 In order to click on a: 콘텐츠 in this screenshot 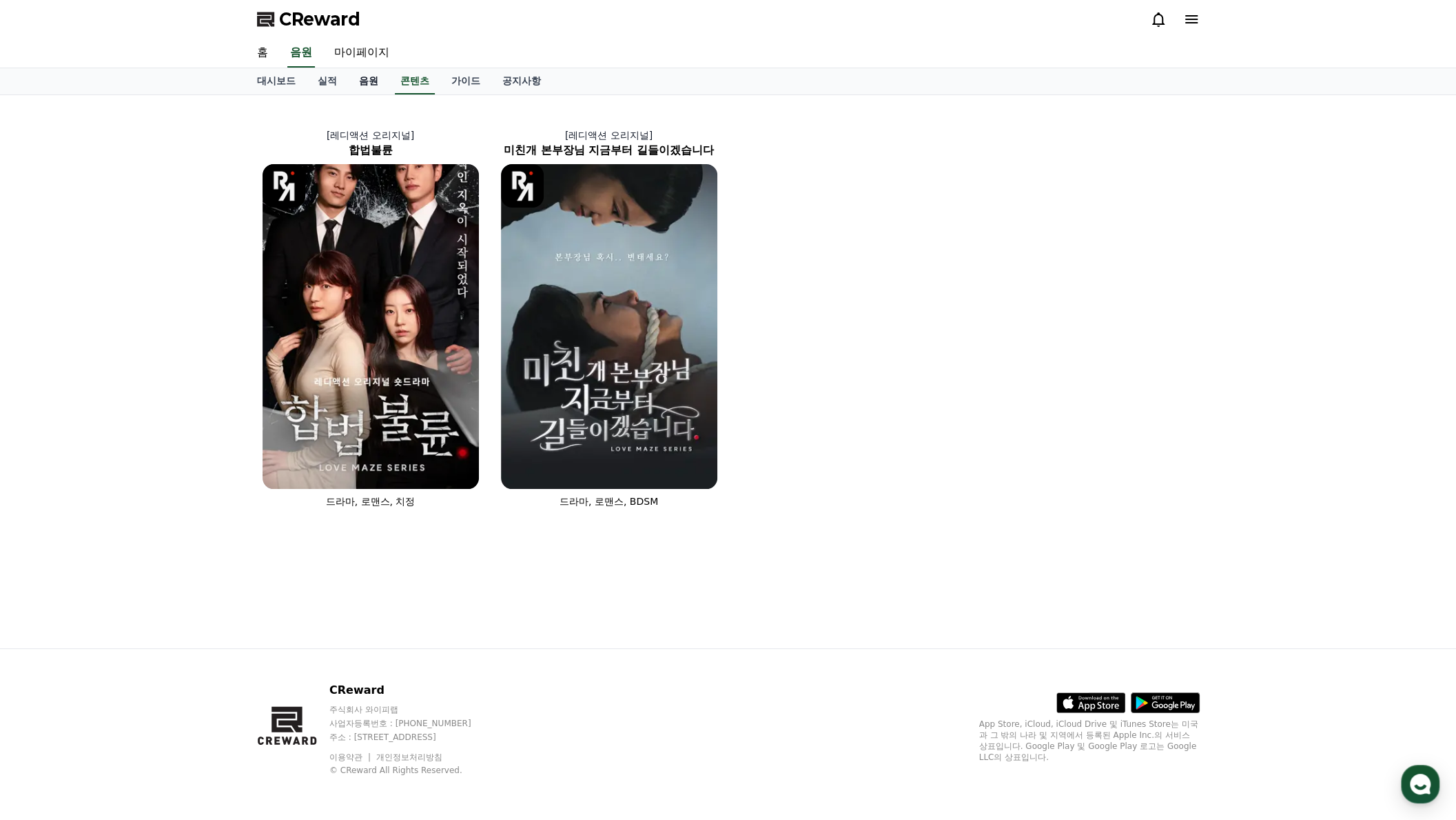, I will do `click(415, 82)`.